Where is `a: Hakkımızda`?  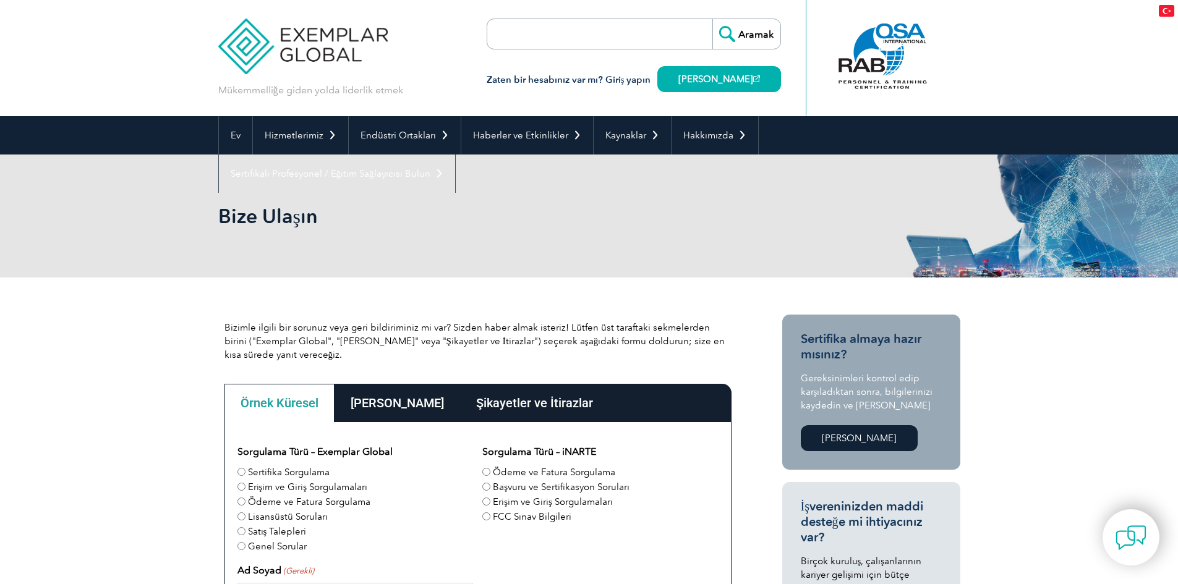 a: Hakkımızda is located at coordinates (715, 135).